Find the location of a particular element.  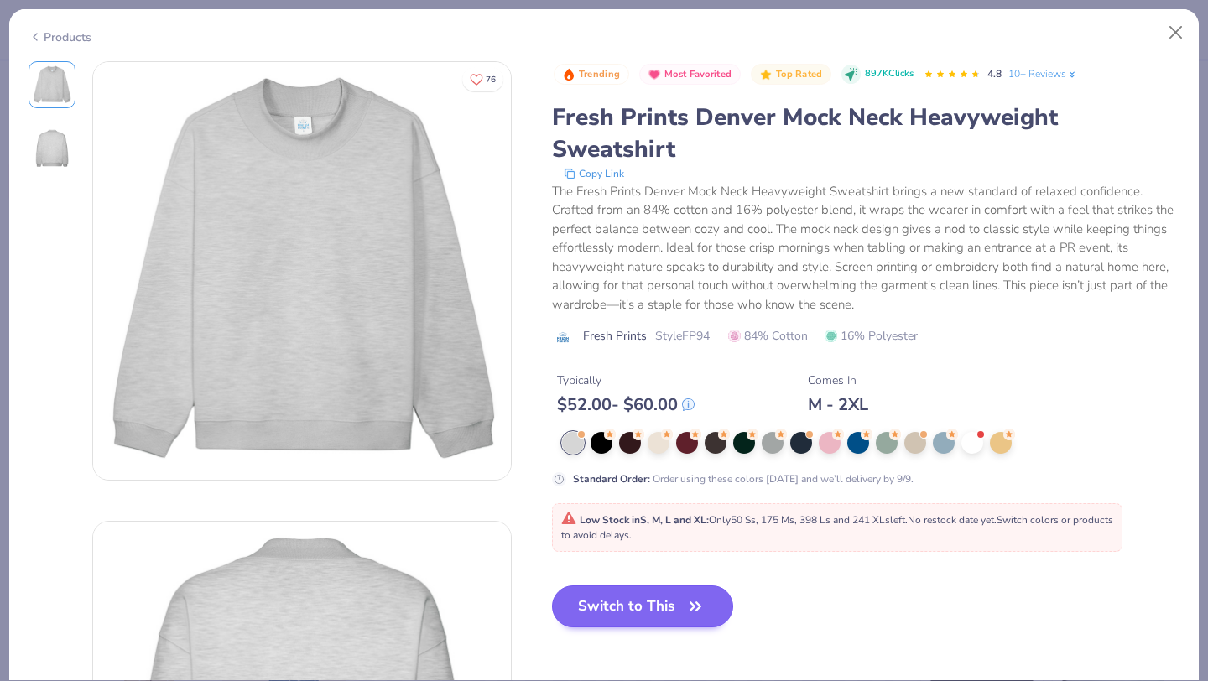

a: 10+ Reviews is located at coordinates (1043, 74).